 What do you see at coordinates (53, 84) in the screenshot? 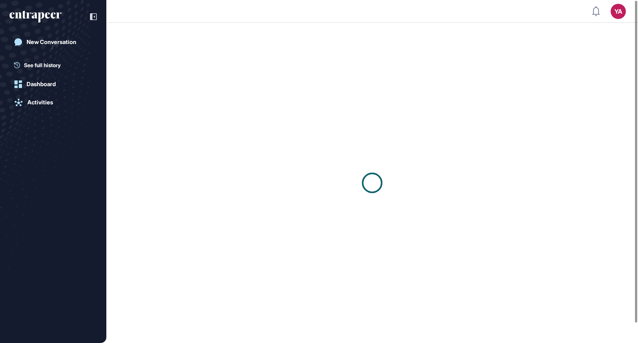
I see `a: Dashboard` at bounding box center [53, 84].